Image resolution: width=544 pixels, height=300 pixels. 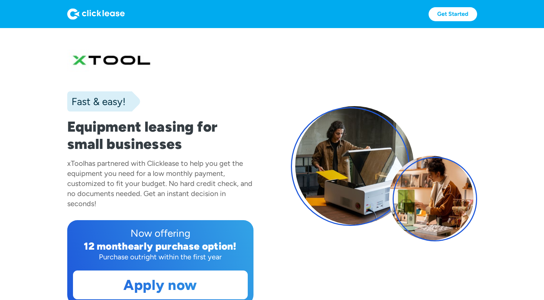 I want to click on div: early purchase option!, so click(x=182, y=246).